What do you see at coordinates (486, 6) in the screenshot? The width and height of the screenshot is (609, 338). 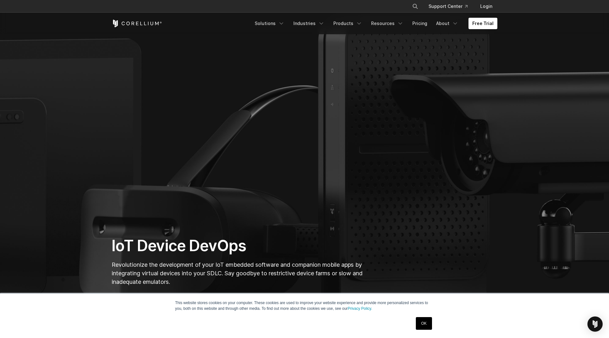 I see `a: Login` at bounding box center [486, 6].